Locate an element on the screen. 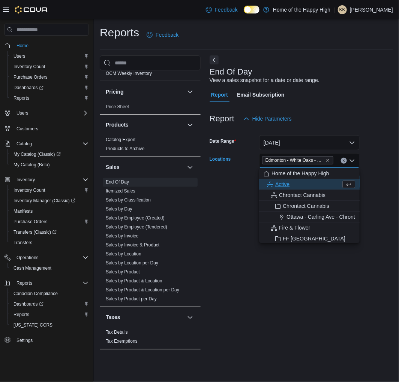 This screenshot has width=399, height=382. button: Sales is located at coordinates (190, 167).